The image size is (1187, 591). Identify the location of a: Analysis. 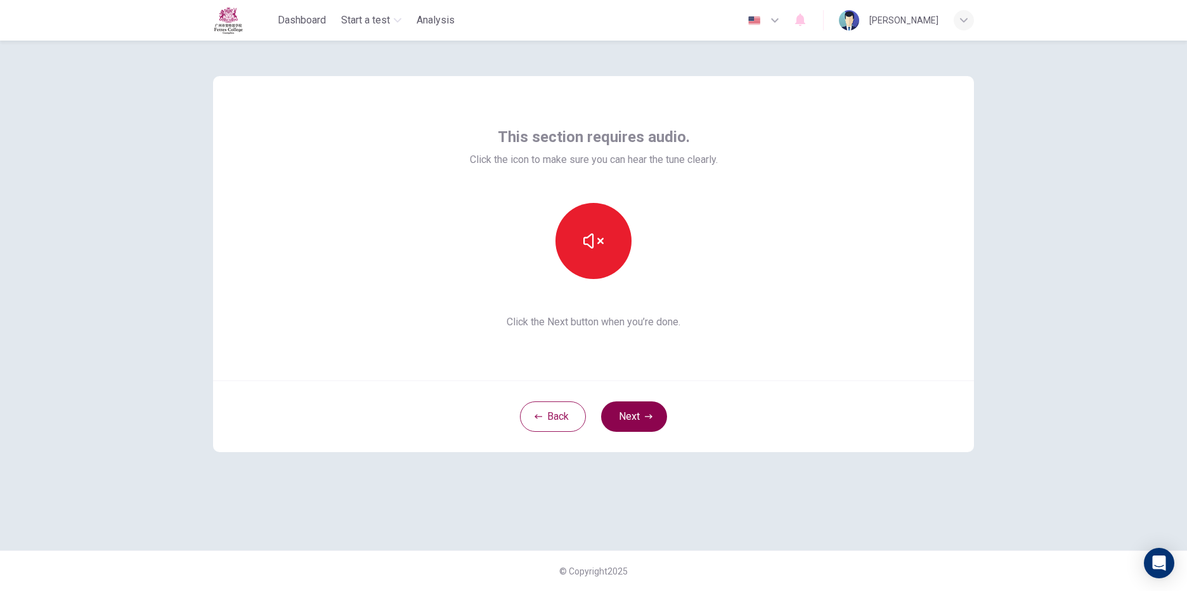
(436, 20).